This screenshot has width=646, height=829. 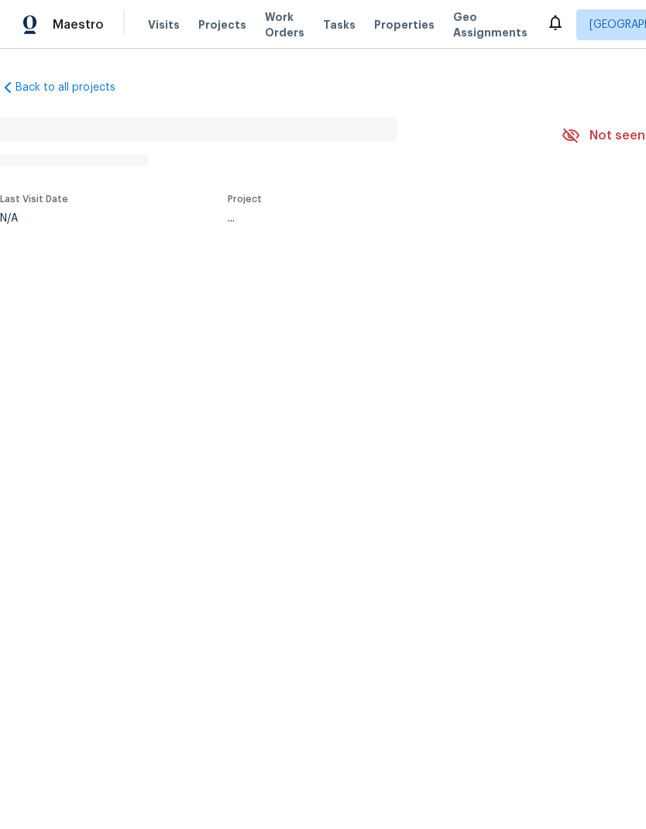 I want to click on span: Projects, so click(x=222, y=25).